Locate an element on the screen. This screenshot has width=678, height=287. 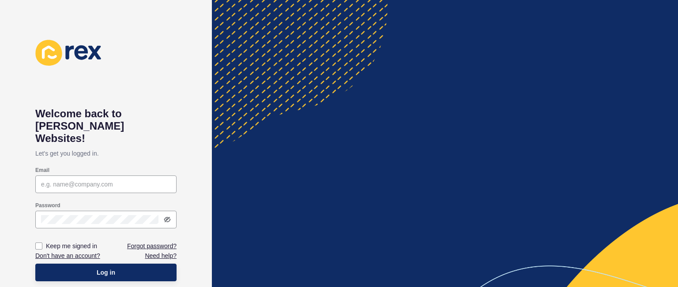
label: Email is located at coordinates (42, 170).